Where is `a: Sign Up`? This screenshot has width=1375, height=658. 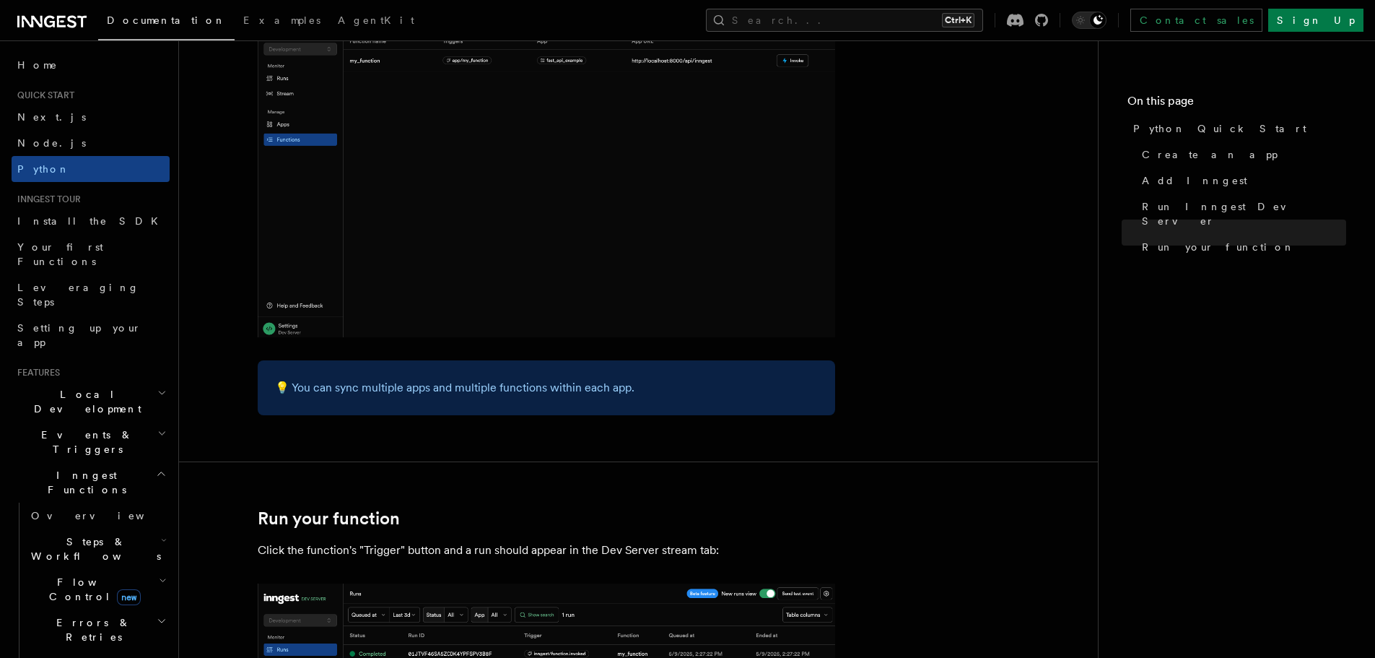 a: Sign Up is located at coordinates (1316, 20).